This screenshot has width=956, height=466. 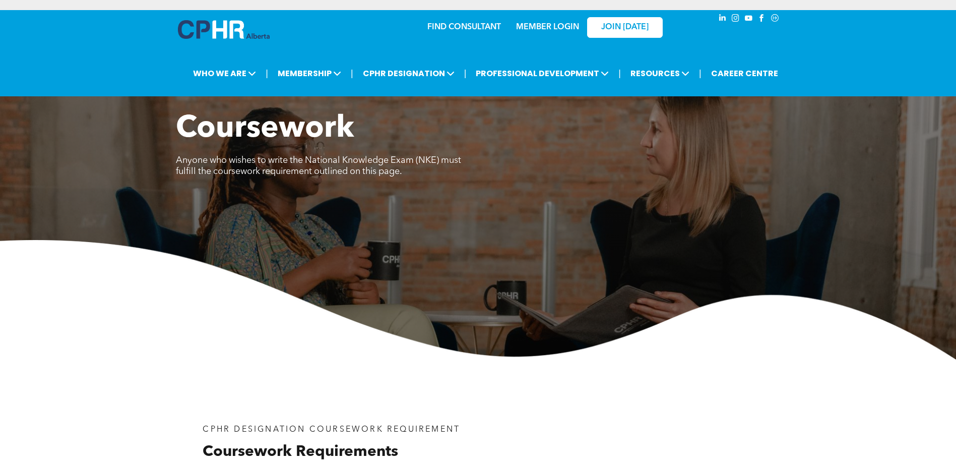 I want to click on span: WHO WE ARE, so click(x=224, y=73).